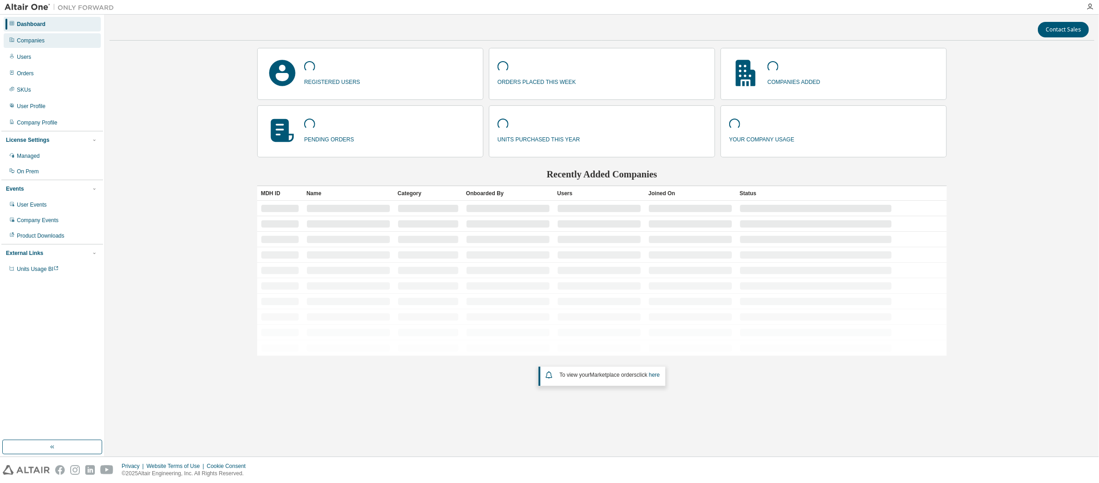 This screenshot has width=1099, height=483. I want to click on div: Dashboard, so click(31, 24).